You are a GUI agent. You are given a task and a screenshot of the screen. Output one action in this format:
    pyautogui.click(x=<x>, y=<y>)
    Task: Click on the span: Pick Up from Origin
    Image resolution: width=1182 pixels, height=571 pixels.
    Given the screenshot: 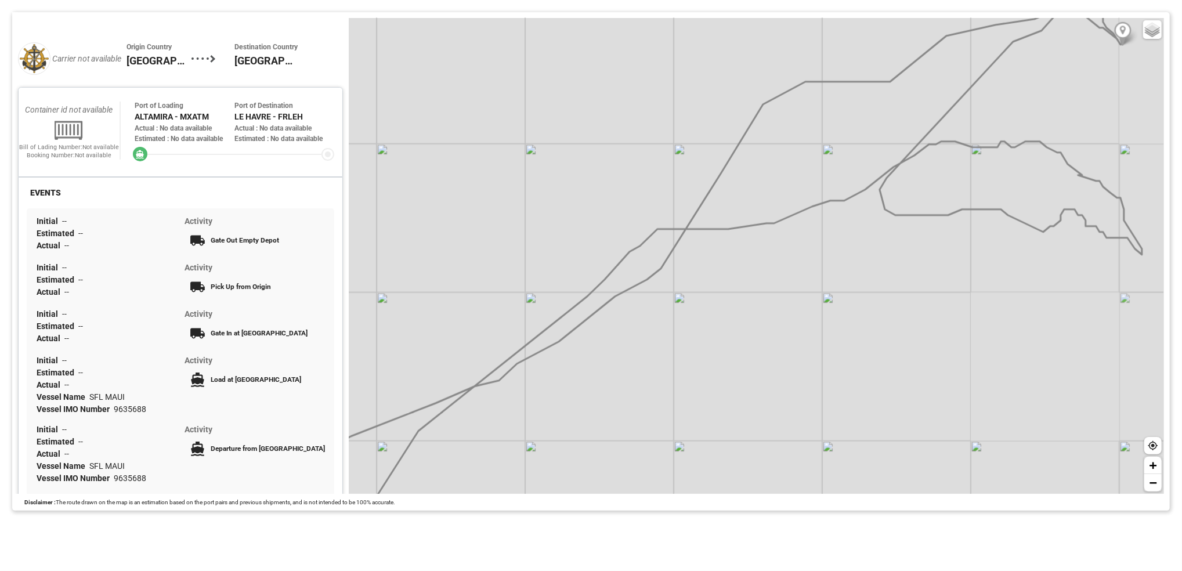 What is the action you would take?
    pyautogui.click(x=241, y=287)
    